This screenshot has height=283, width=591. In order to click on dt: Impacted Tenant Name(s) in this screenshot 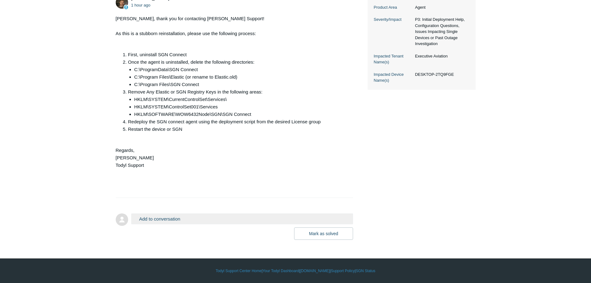, I will do `click(393, 59)`.